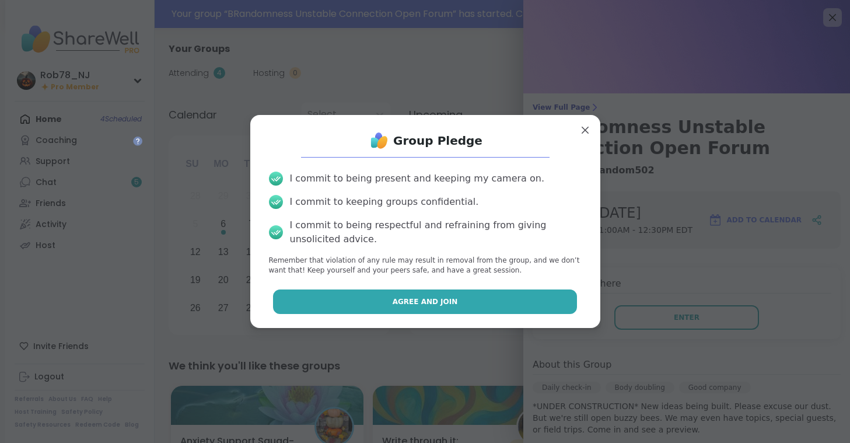 Image resolution: width=850 pixels, height=443 pixels. What do you see at coordinates (438, 141) in the screenshot?
I see `h1: Group Pledge` at bounding box center [438, 141].